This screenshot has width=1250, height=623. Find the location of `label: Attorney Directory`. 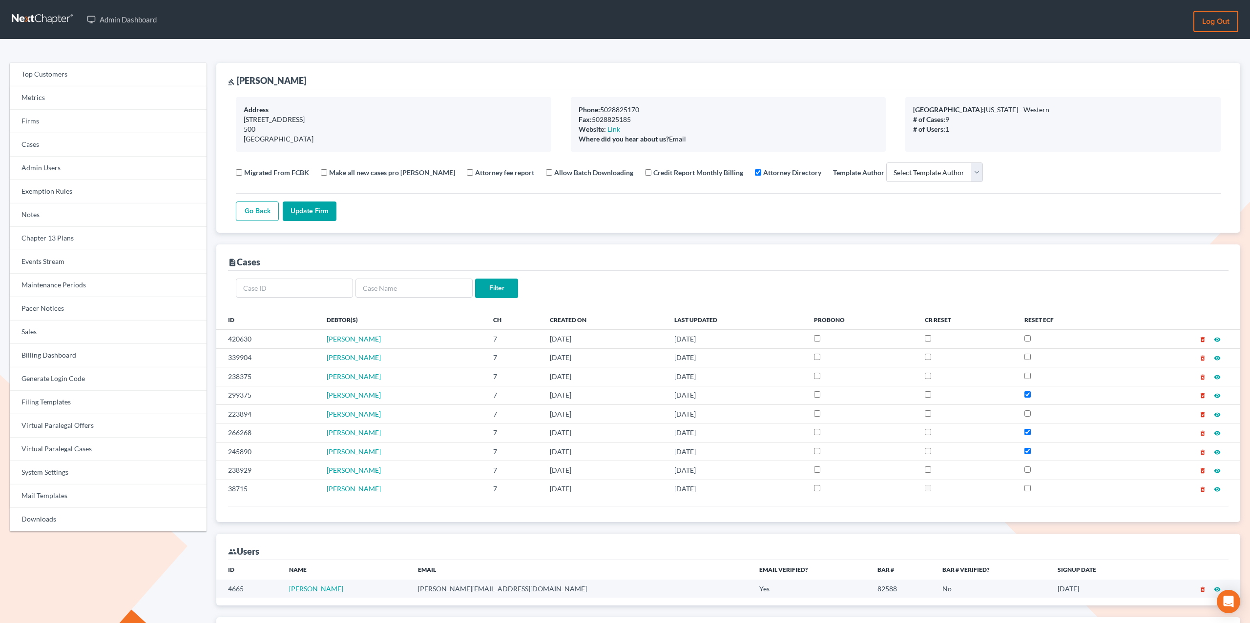

label: Attorney Directory is located at coordinates (792, 172).